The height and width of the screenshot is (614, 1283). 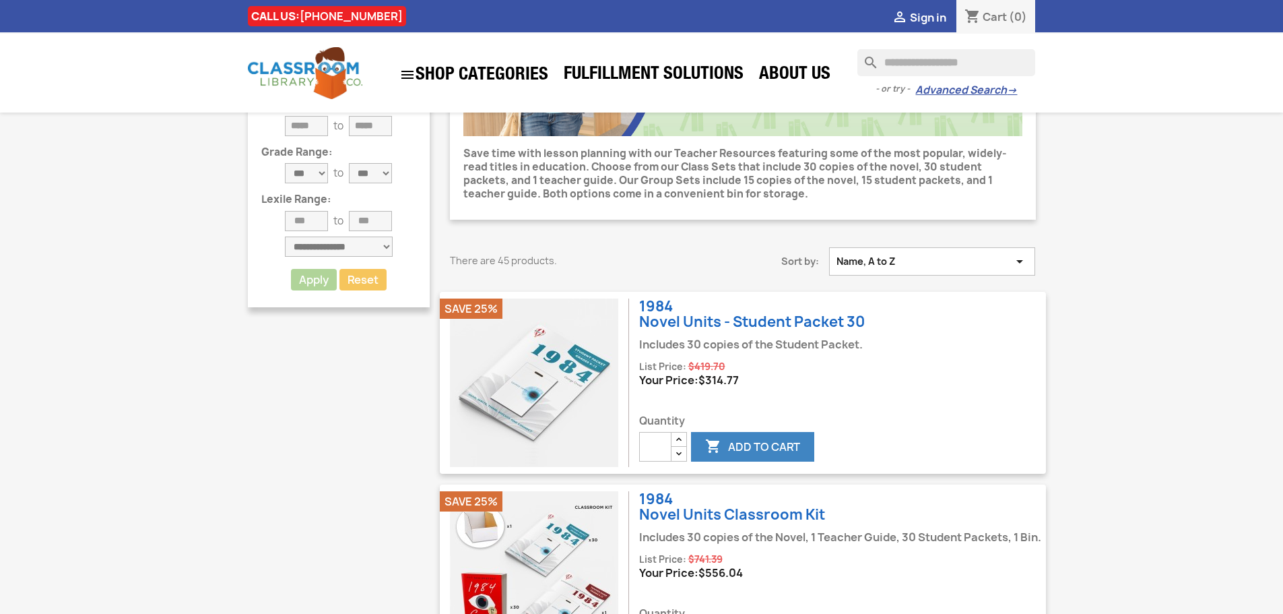 What do you see at coordinates (972, 18) in the screenshot?
I see `i: shopping_cart` at bounding box center [972, 18].